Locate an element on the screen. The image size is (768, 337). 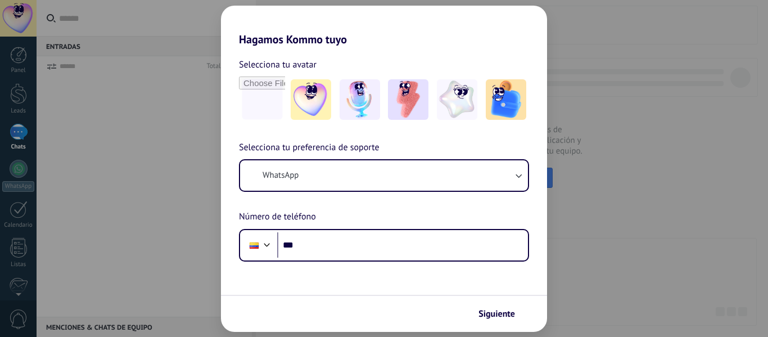
div: Colombia: + 57 is located at coordinates (254, 245).